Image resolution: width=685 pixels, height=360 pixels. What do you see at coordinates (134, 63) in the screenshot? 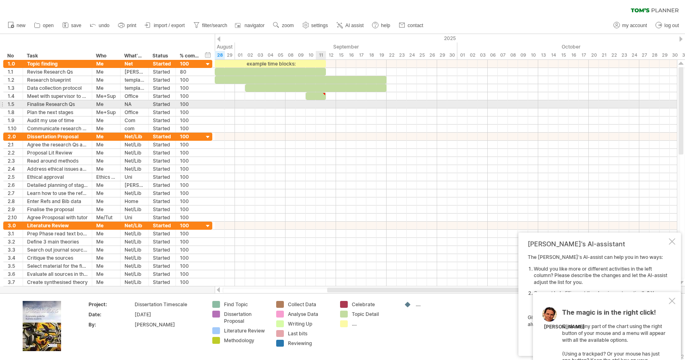
I see `div: Net` at bounding box center [134, 63].